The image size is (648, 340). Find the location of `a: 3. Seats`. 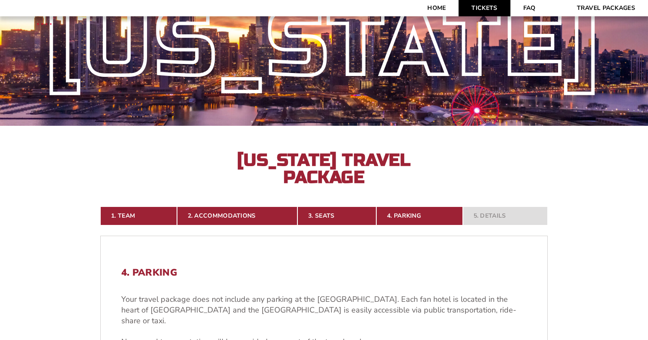

a: 3. Seats is located at coordinates (337, 216).